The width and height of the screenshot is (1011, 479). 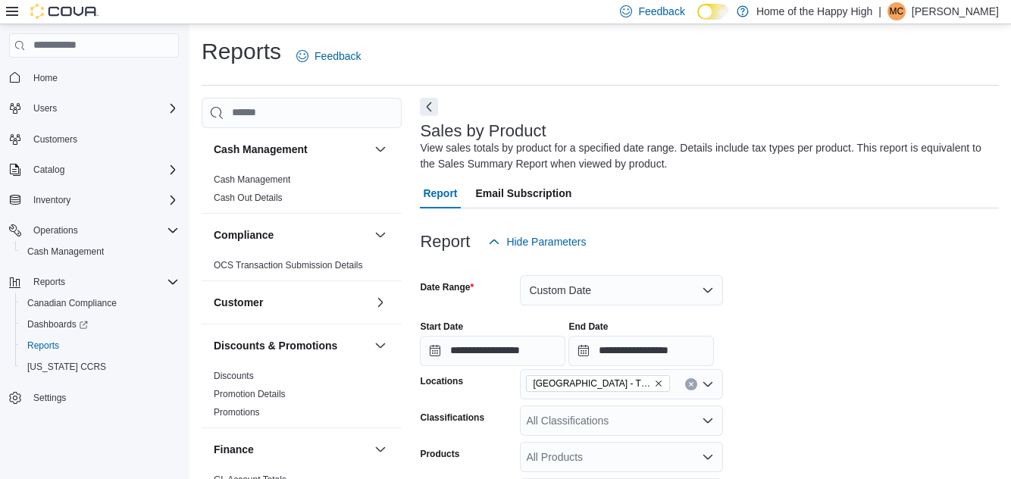 I want to click on span: Winnipeg - The Shed District - Fire & Flower, so click(x=598, y=383).